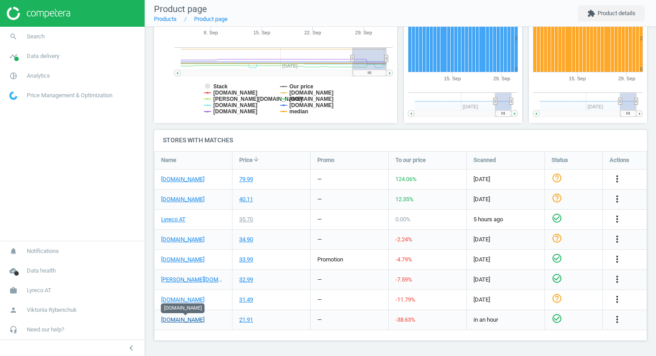 This screenshot has width=656, height=356. I want to click on i: chevron_left, so click(131, 348).